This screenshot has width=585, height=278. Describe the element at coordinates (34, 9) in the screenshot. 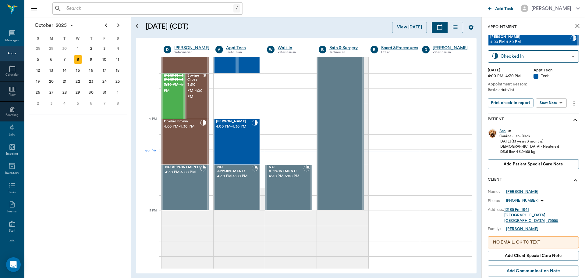

I see `button: Close drawer` at that location.